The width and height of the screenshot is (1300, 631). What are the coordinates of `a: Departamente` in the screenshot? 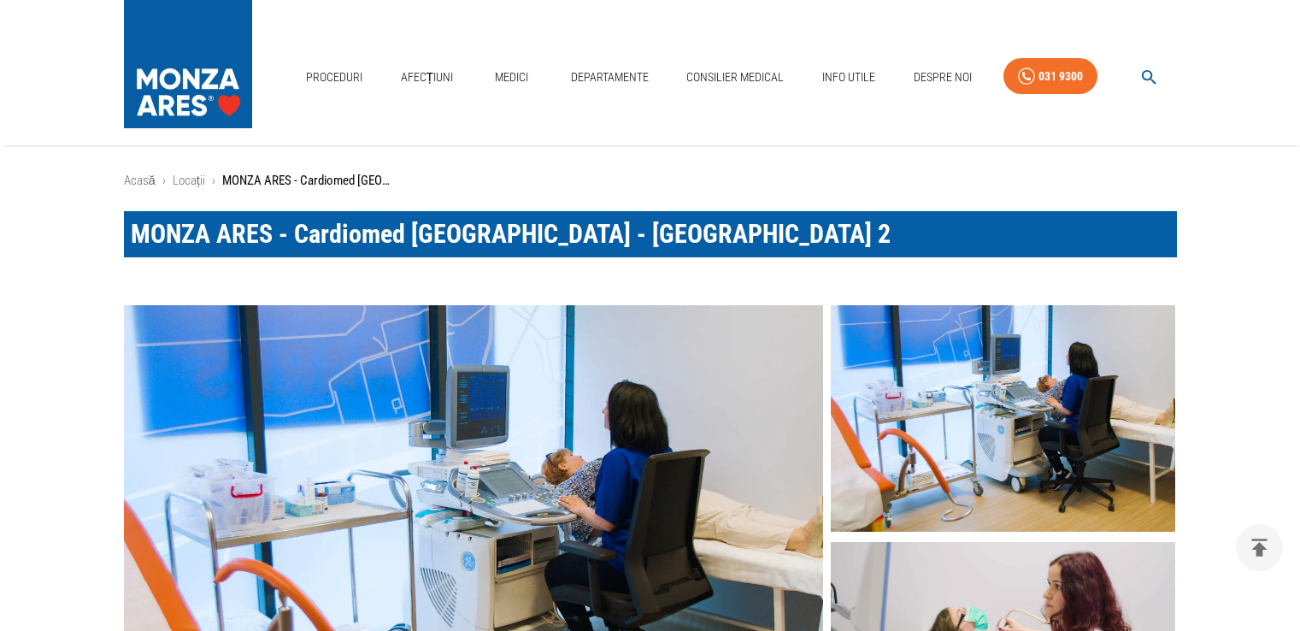 It's located at (609, 77).